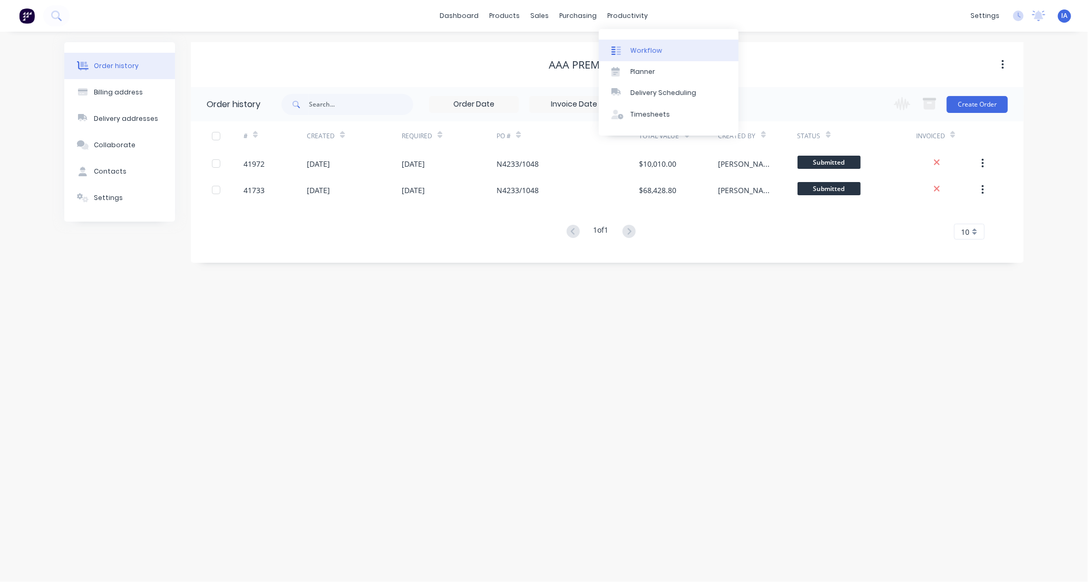 This screenshot has height=582, width=1088. Describe the element at coordinates (254, 190) in the screenshot. I see `div: 41733` at that location.